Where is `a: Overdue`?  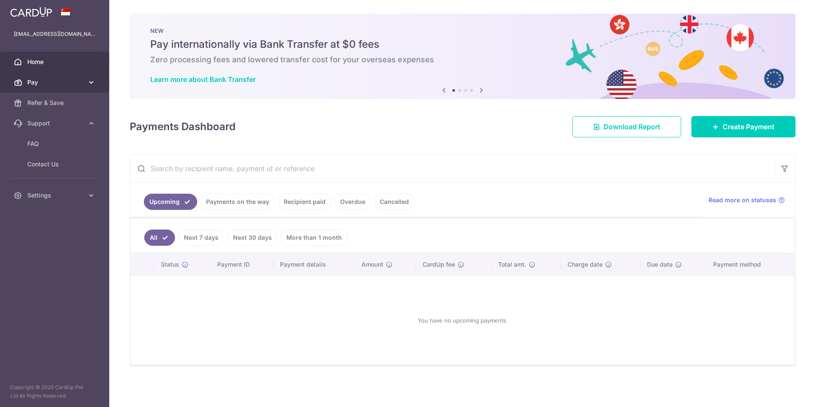 a: Overdue is located at coordinates (353, 202).